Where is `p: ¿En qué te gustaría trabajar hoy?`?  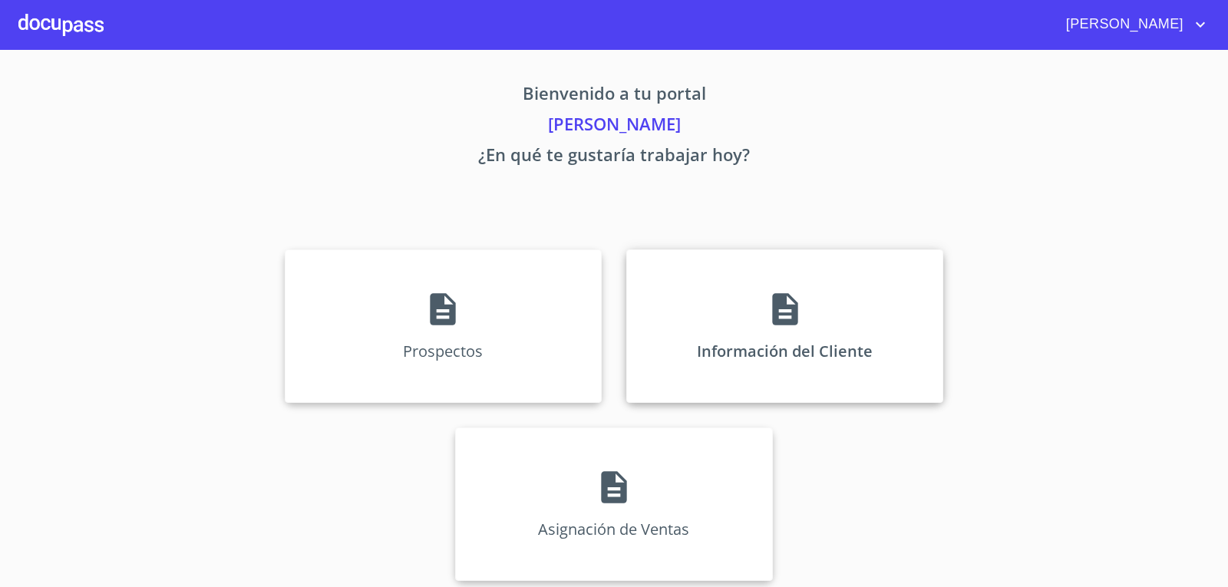 p: ¿En qué te gustaría trabajar hoy? is located at coordinates (614, 157).